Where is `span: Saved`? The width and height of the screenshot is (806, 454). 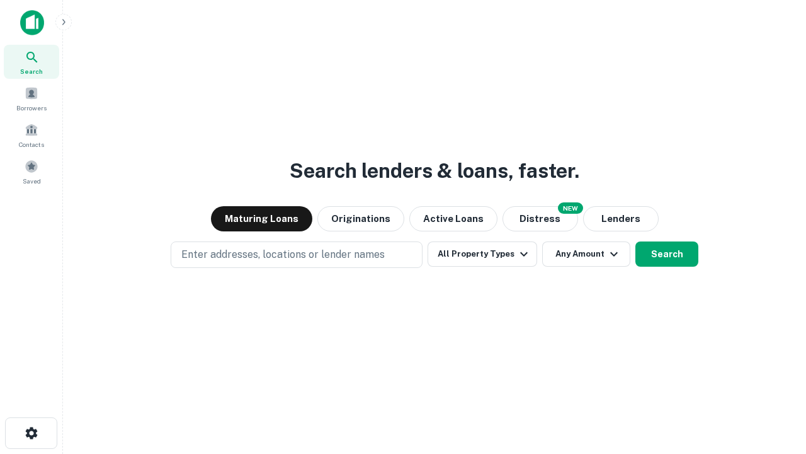
span: Saved is located at coordinates (32, 181).